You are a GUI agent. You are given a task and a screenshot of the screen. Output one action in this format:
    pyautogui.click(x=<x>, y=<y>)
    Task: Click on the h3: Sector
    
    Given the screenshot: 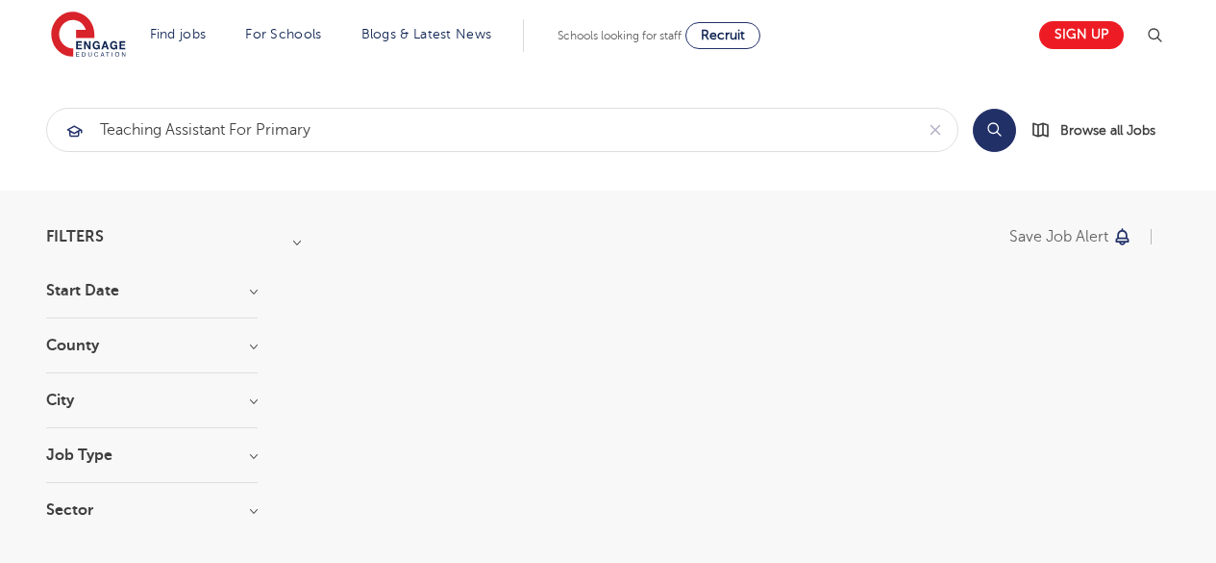 What is the action you would take?
    pyautogui.click(x=152, y=510)
    